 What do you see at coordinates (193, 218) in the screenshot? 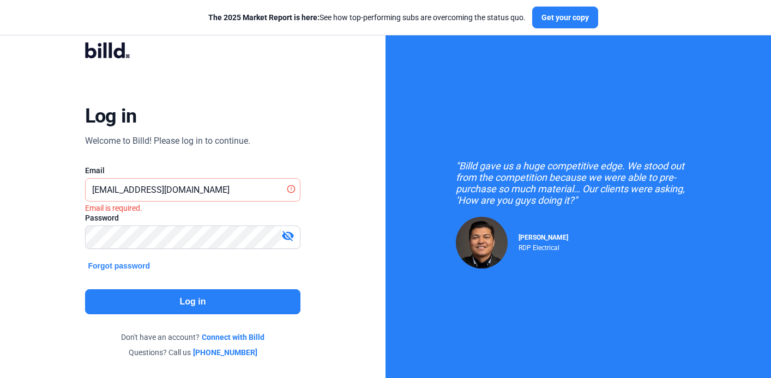
I see `div: Password` at bounding box center [193, 218].